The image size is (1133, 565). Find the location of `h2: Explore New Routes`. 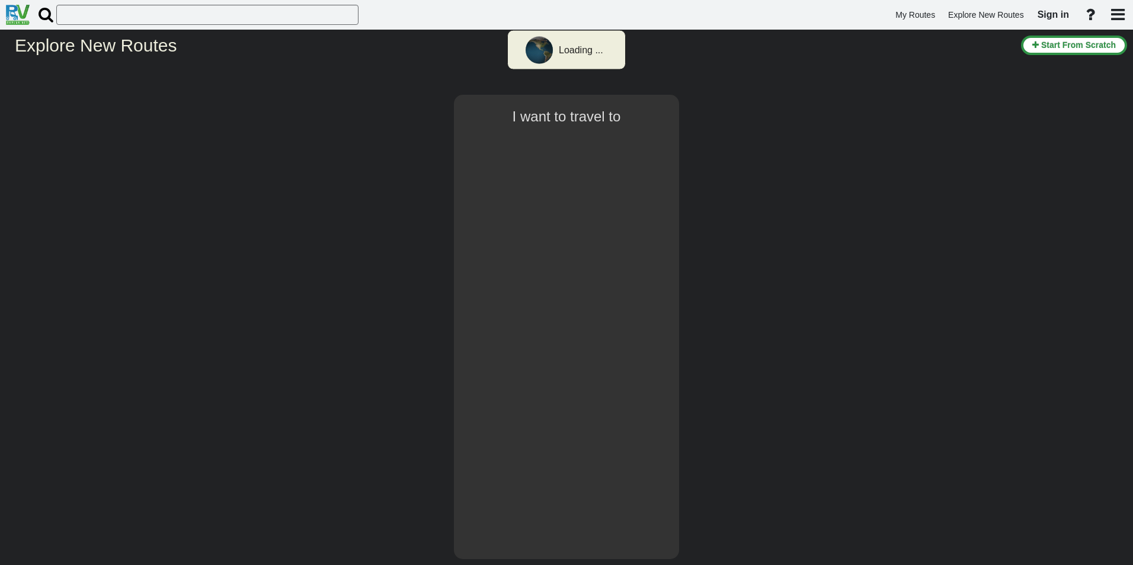

h2: Explore New Routes is located at coordinates (513, 45).